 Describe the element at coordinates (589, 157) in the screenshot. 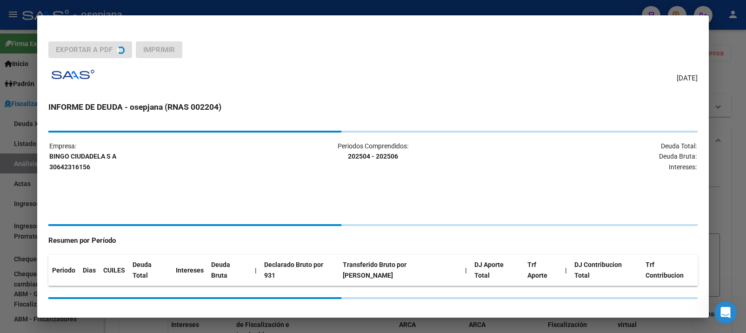

I see `p: Deuda Total: Deuda Bruta: Intereses:` at that location.